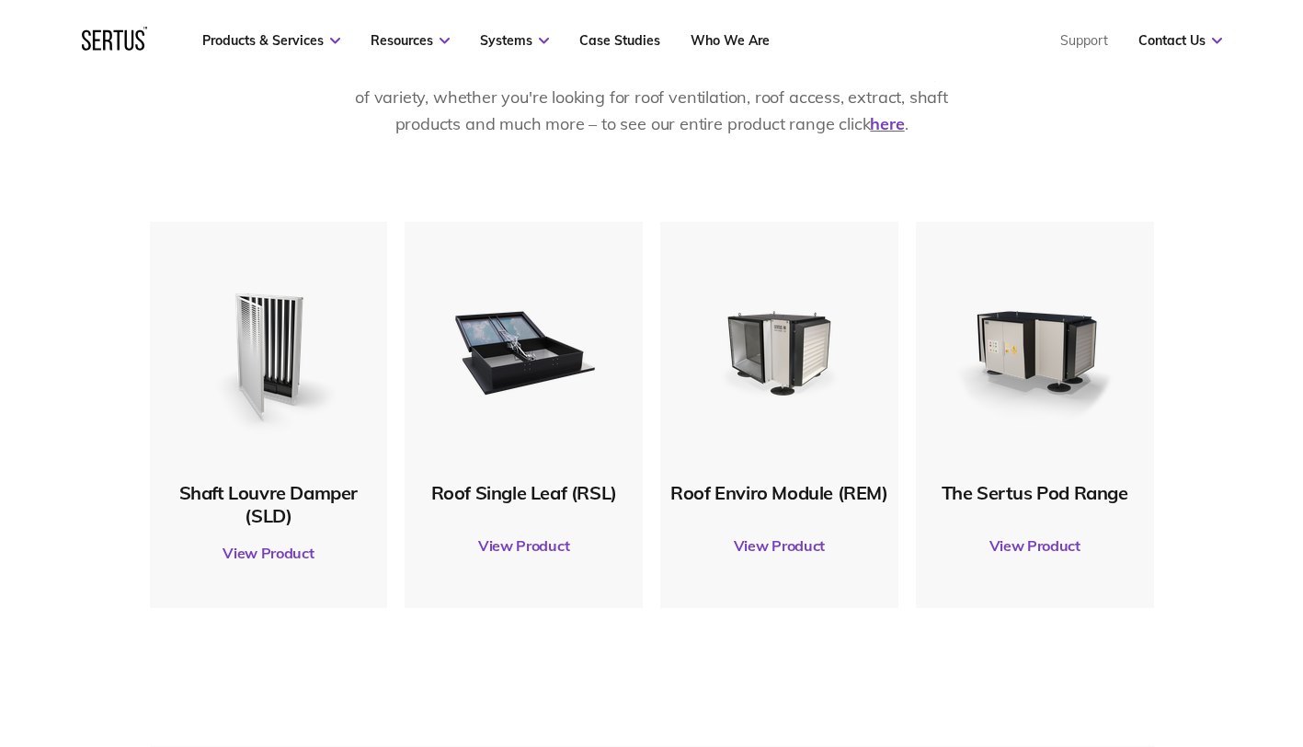  What do you see at coordinates (1180, 40) in the screenshot?
I see `a: Contact Us` at bounding box center [1180, 40].